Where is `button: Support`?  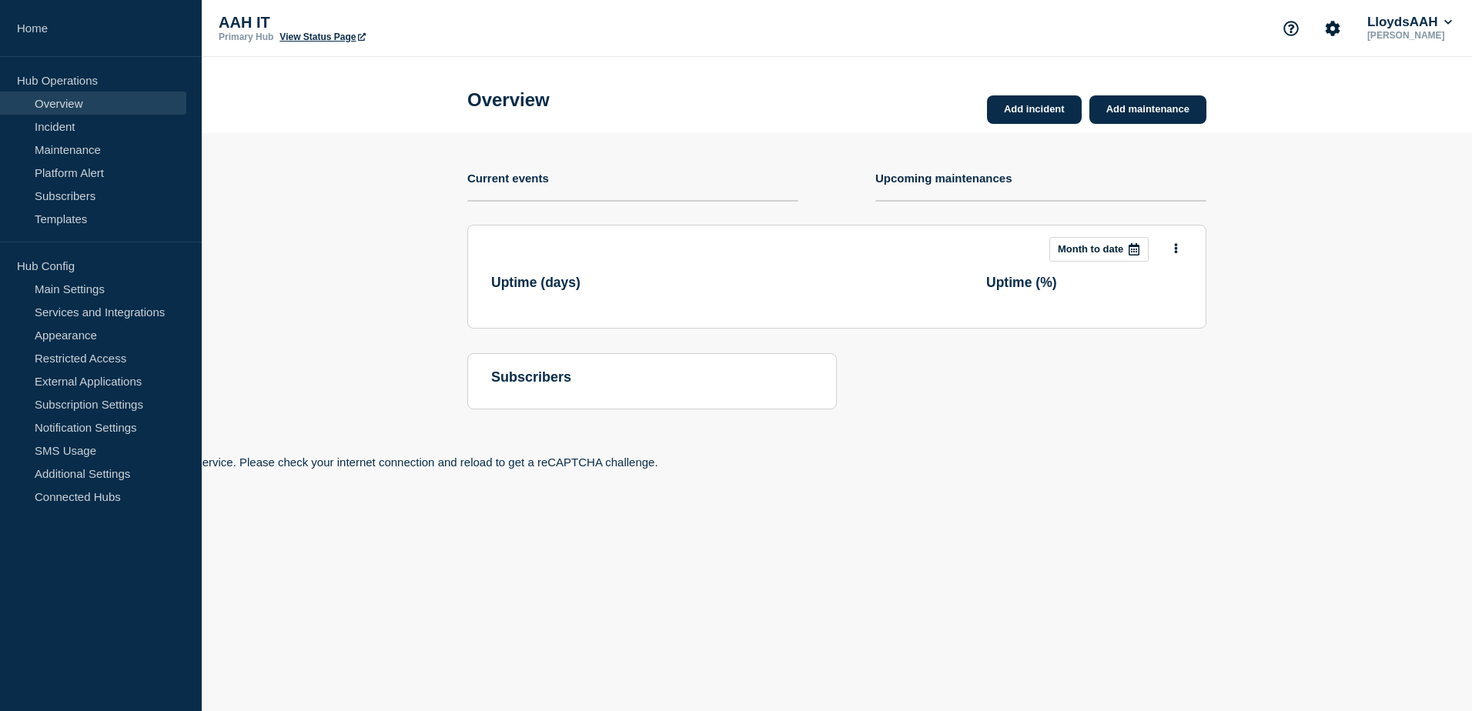
button: Support is located at coordinates (1291, 28).